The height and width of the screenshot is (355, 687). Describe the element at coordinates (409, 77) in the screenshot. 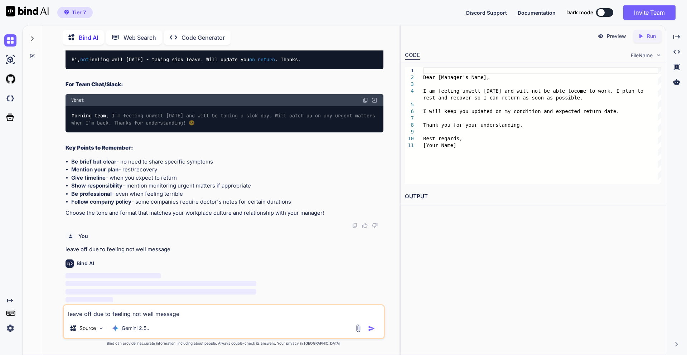

I see `div: 2` at that location.